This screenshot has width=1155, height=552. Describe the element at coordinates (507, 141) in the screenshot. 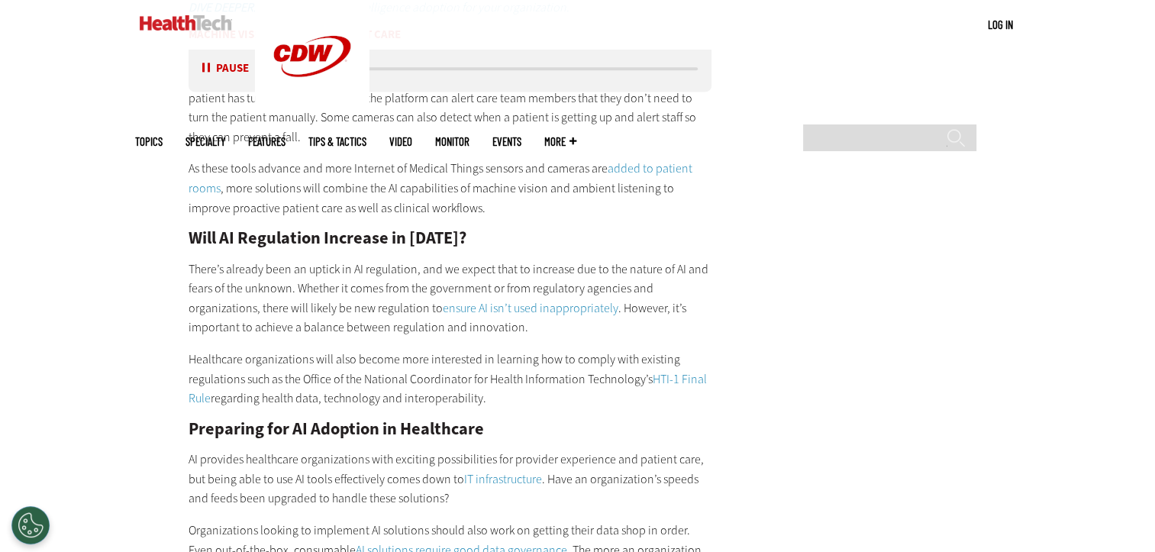

I see `a: Events` at that location.